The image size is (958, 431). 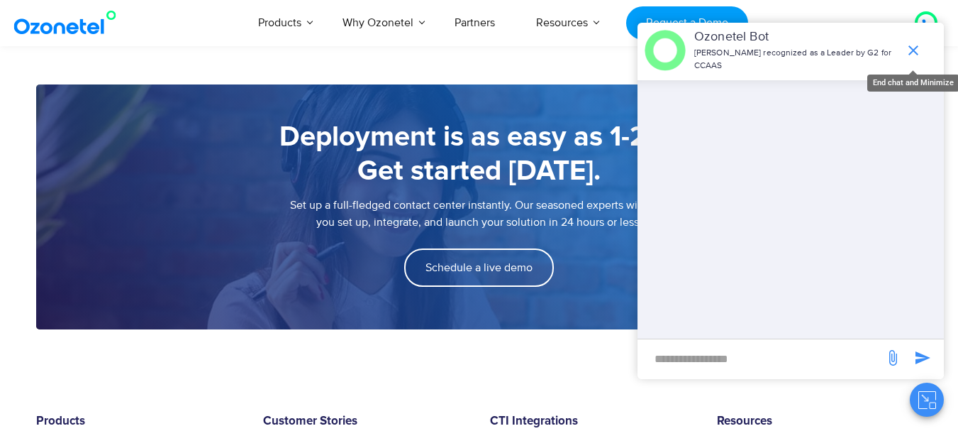 What do you see at coordinates (820, 421) in the screenshot?
I see `h6: Resources` at bounding box center [820, 421].